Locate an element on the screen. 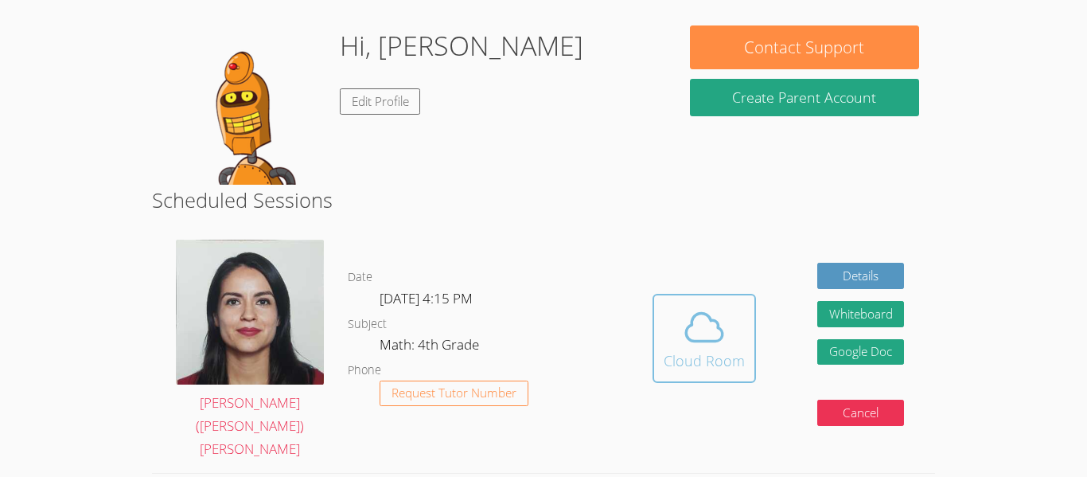  button: Contact Support is located at coordinates (805, 47).